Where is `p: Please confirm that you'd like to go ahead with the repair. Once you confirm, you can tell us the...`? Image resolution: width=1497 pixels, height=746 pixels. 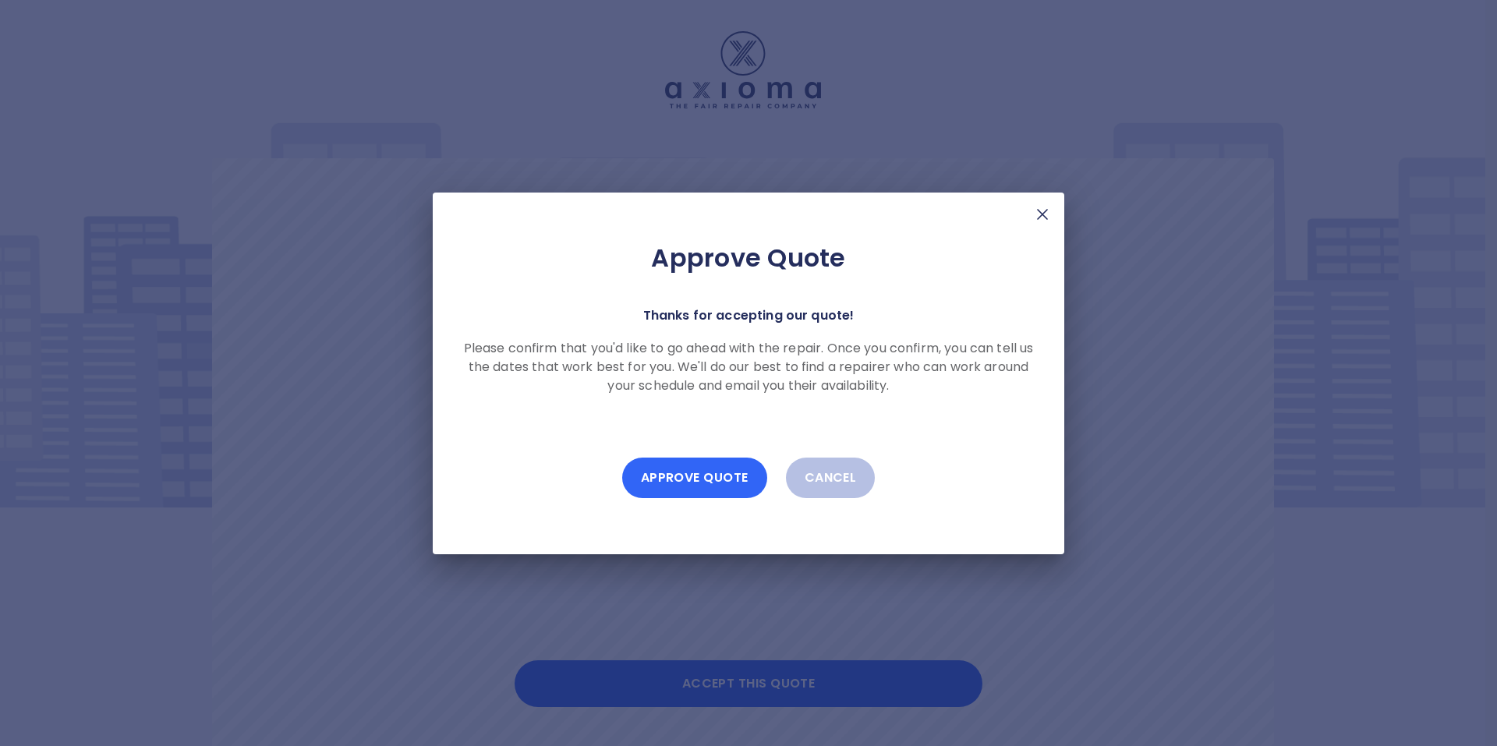
p: Please confirm that you'd like to go ahead with the repair. Once you confirm, you can tell us the... is located at coordinates (748, 367).